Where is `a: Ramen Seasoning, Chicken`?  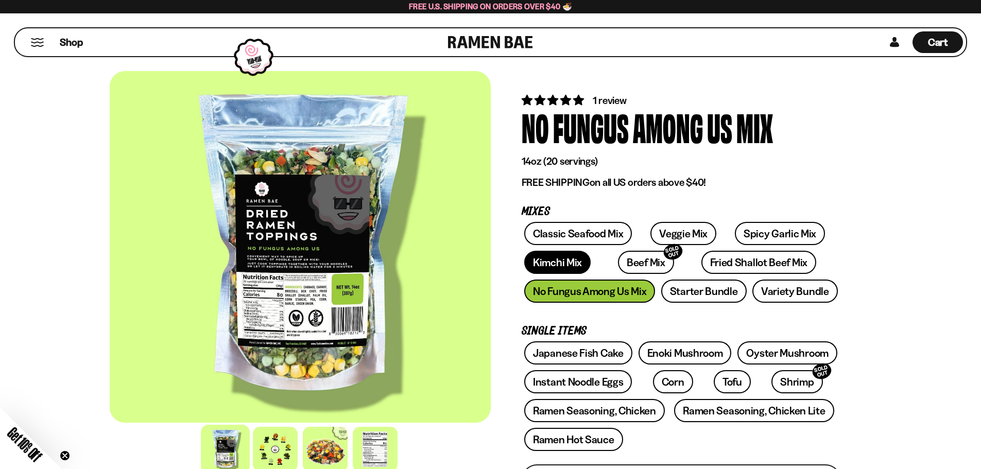 a: Ramen Seasoning, Chicken is located at coordinates (595, 411).